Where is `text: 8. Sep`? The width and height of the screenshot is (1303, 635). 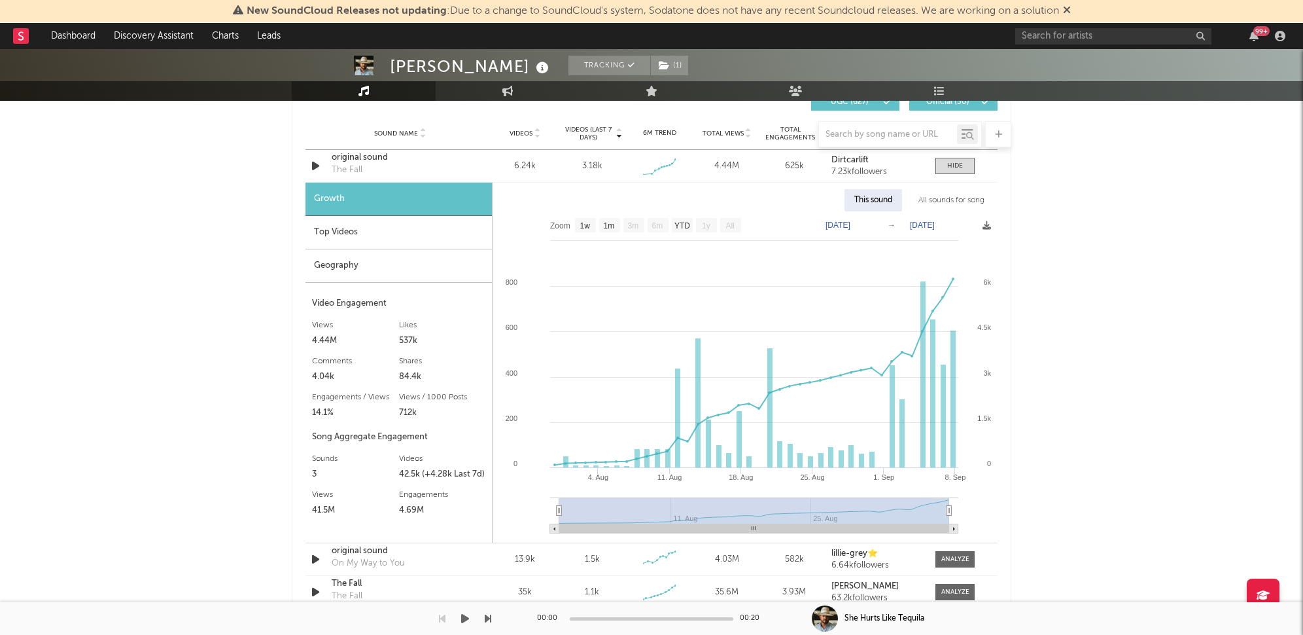
text: 8. Sep is located at coordinates (956, 477).